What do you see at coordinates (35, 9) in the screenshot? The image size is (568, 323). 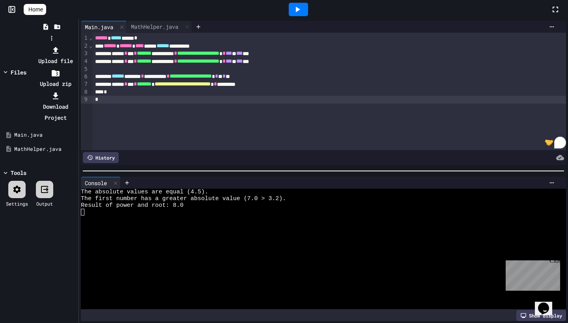 I see `span: Home` at bounding box center [35, 9].